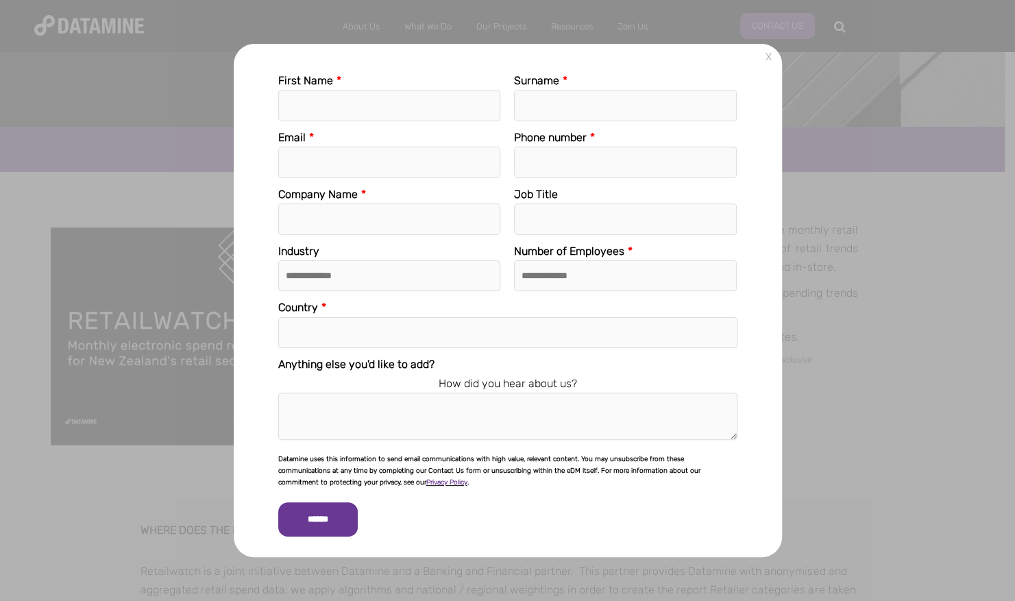 The height and width of the screenshot is (601, 1015). I want to click on span: Surname, so click(537, 80).